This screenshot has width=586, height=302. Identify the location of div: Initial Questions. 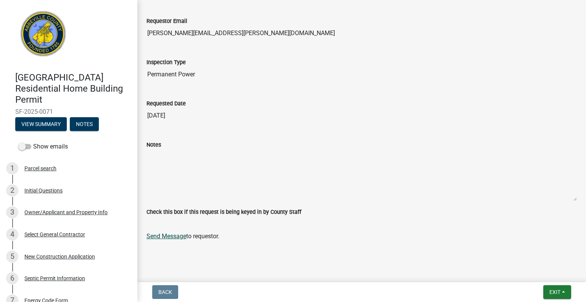
(43, 190).